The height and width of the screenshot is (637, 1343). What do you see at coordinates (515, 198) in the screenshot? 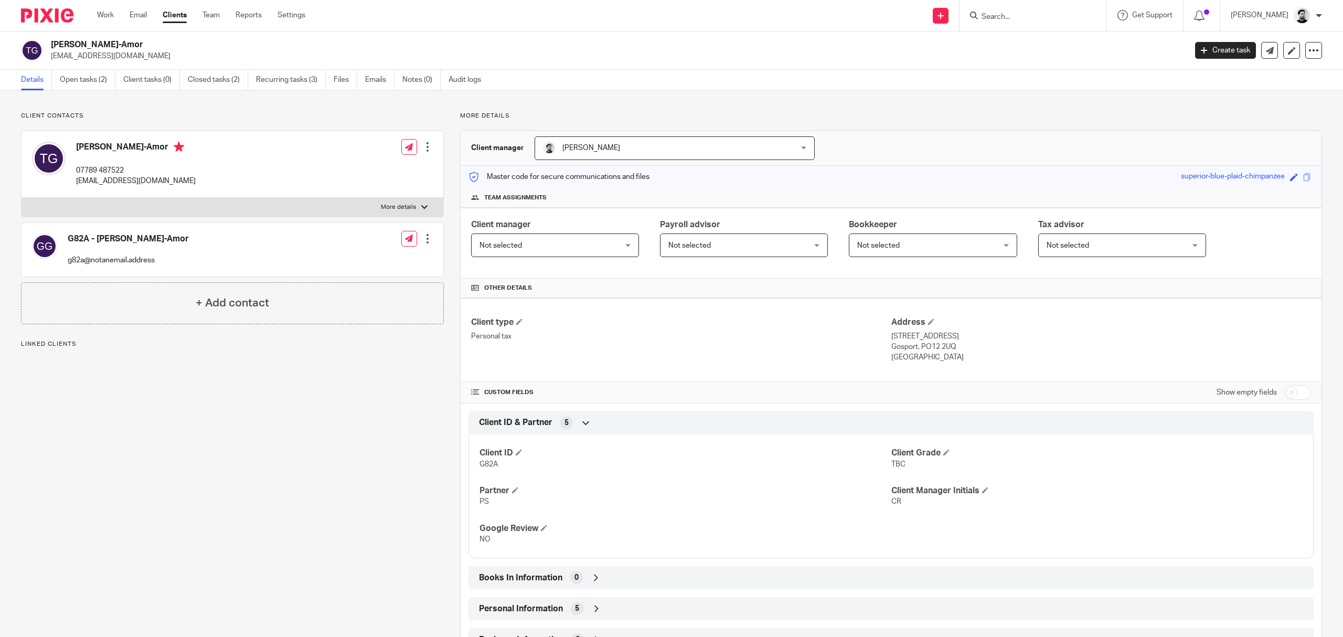
I see `span: Team assignments` at bounding box center [515, 198].